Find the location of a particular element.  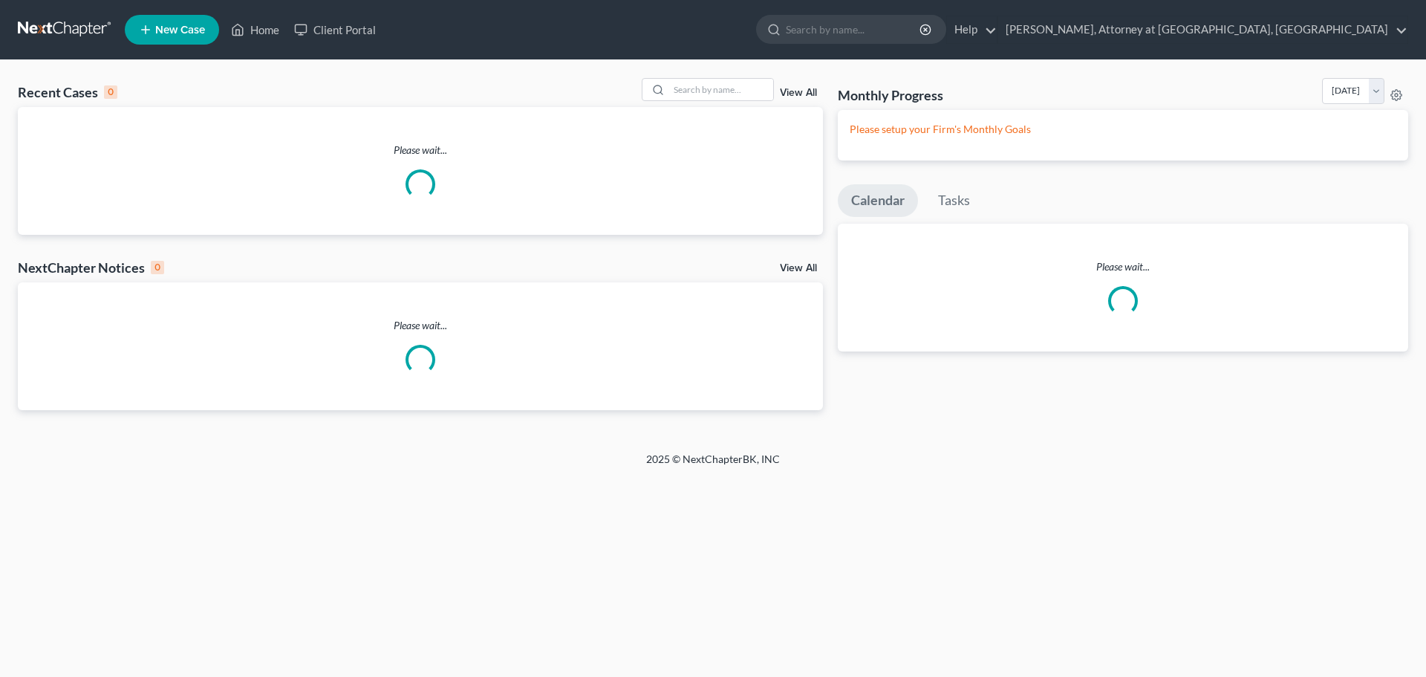

a: Home is located at coordinates (255, 30).